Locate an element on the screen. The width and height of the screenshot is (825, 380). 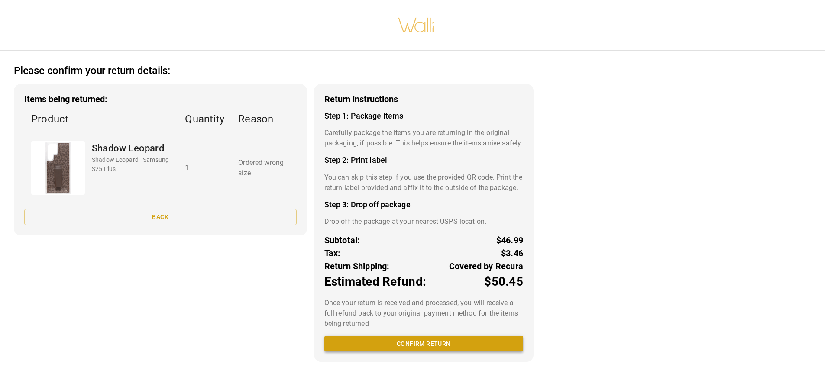
p: Drop off the package at your nearest USPS location. is located at coordinates (424, 222).